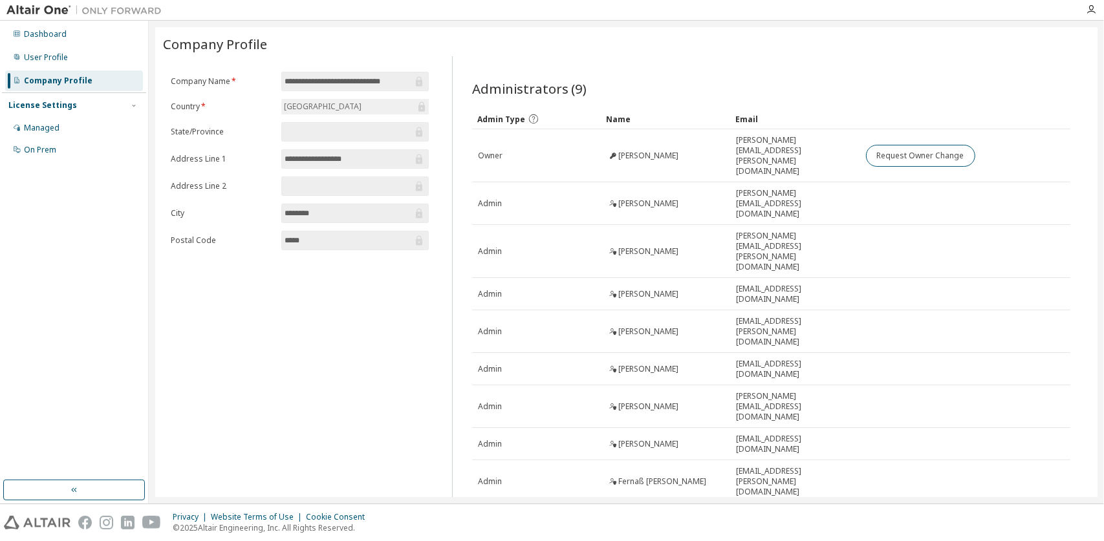  What do you see at coordinates (222, 132) in the screenshot?
I see `label: State/Province` at bounding box center [222, 132].